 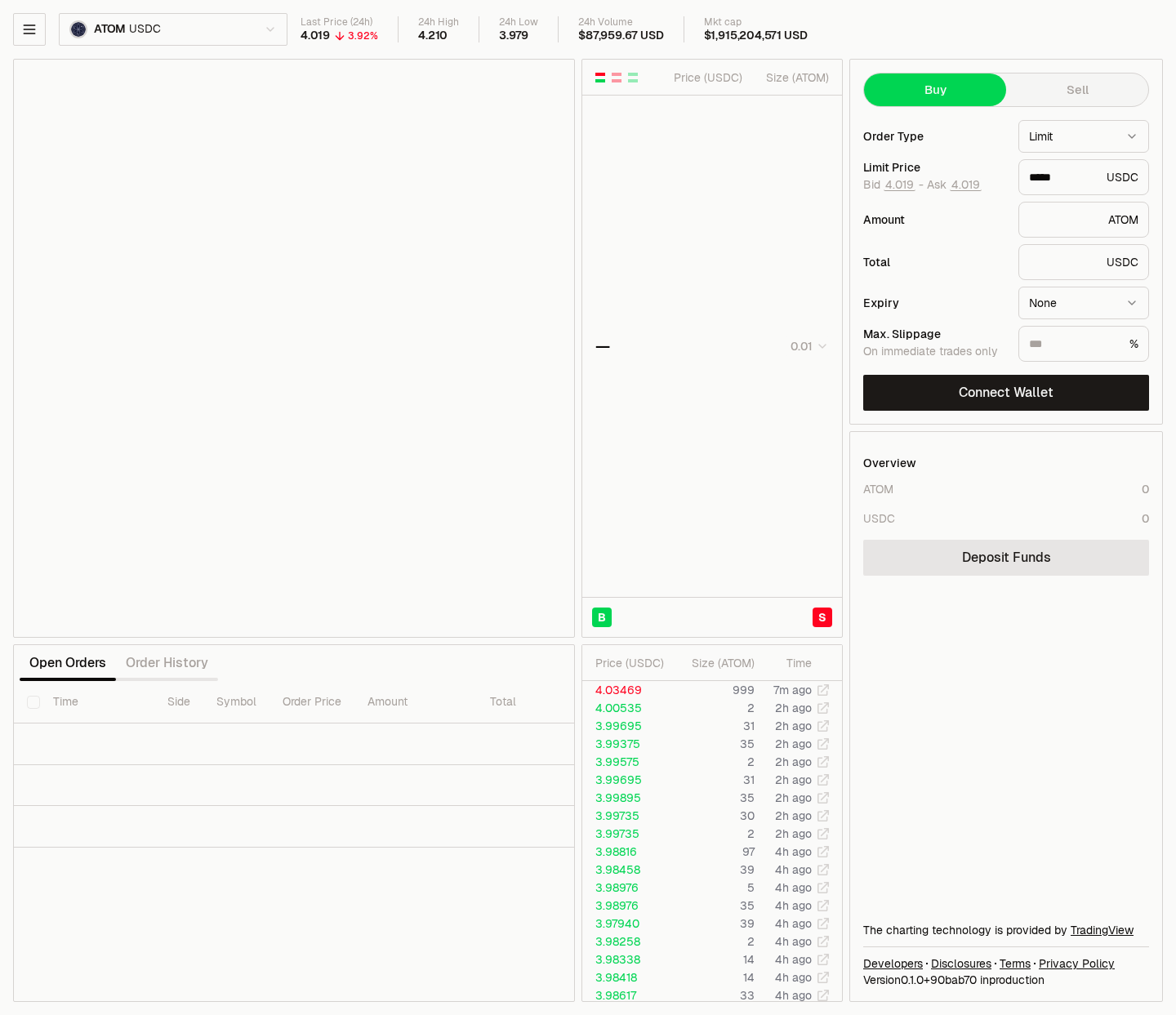 What do you see at coordinates (713, 780) in the screenshot?
I see `td: 31` at bounding box center [713, 780].